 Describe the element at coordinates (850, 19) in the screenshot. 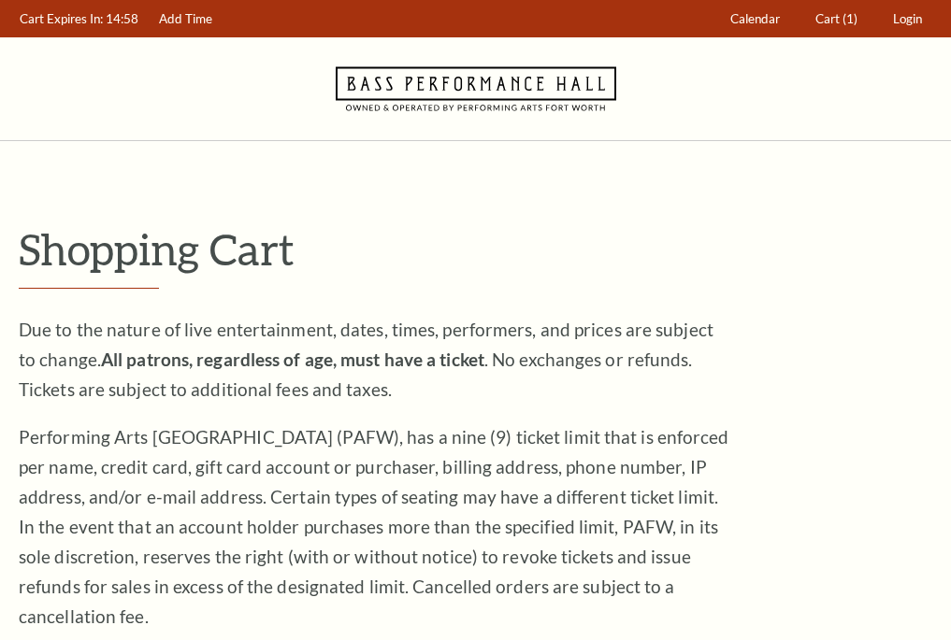

I see `span: (1)` at that location.